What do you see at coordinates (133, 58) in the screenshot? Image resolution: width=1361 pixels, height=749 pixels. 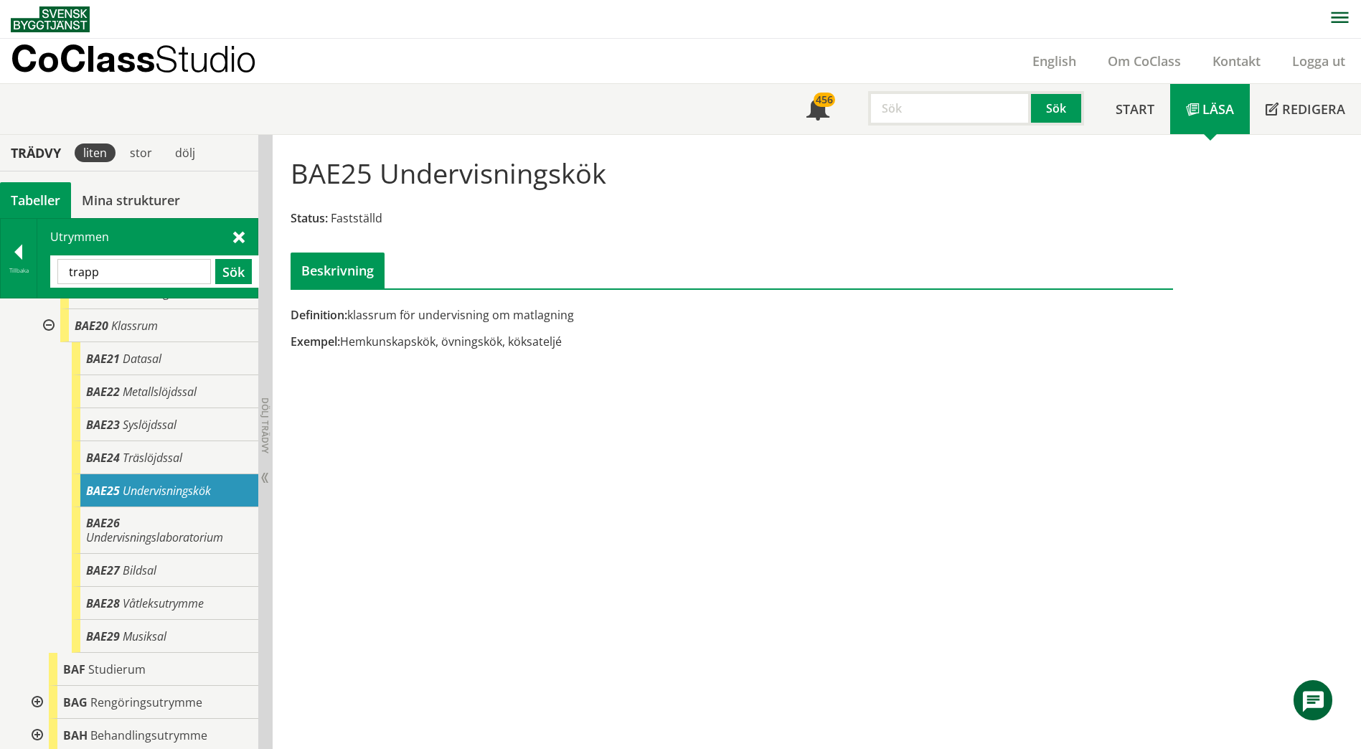 I see `p: CoClass` at bounding box center [133, 58].